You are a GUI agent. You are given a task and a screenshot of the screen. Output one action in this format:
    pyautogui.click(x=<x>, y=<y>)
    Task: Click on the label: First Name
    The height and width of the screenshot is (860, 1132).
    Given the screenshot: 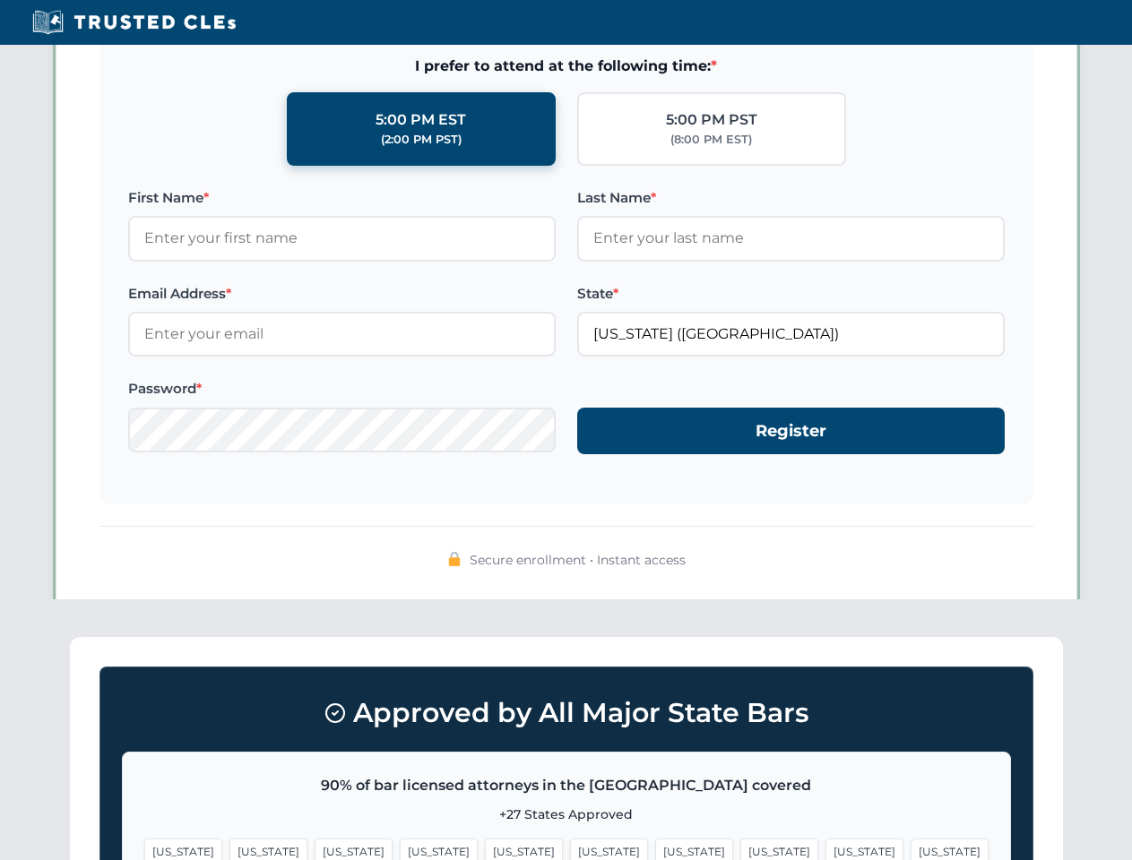 What is the action you would take?
    pyautogui.click(x=341, y=198)
    